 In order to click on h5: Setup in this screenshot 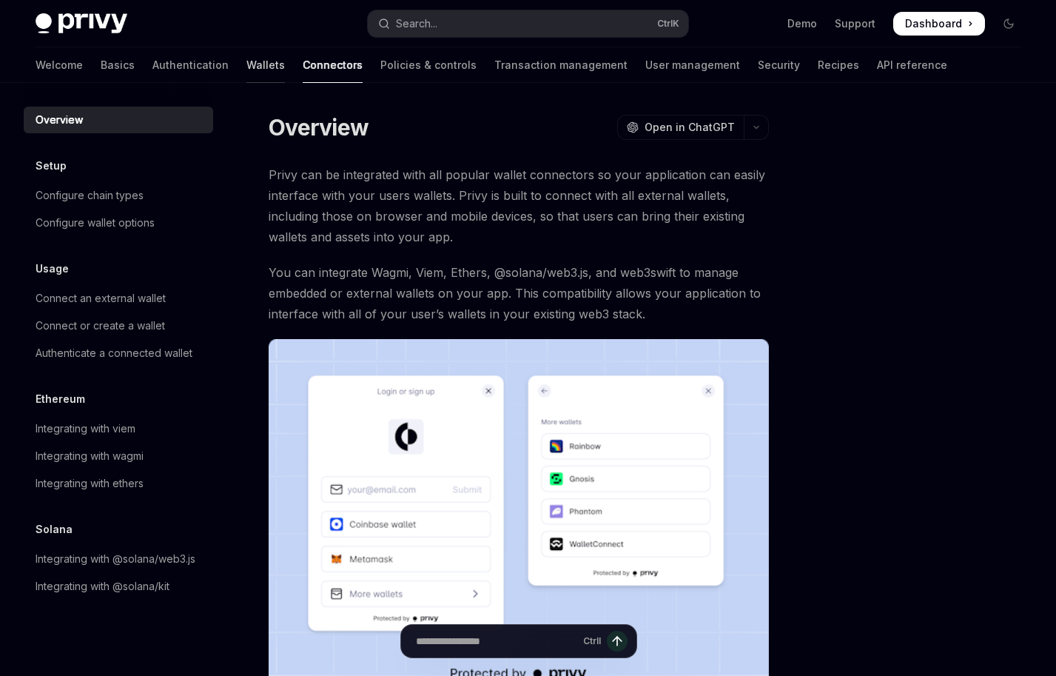, I will do `click(51, 166)`.